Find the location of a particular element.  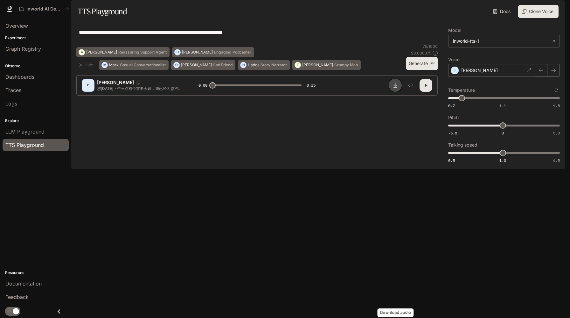

div: H is located at coordinates (243, 65).